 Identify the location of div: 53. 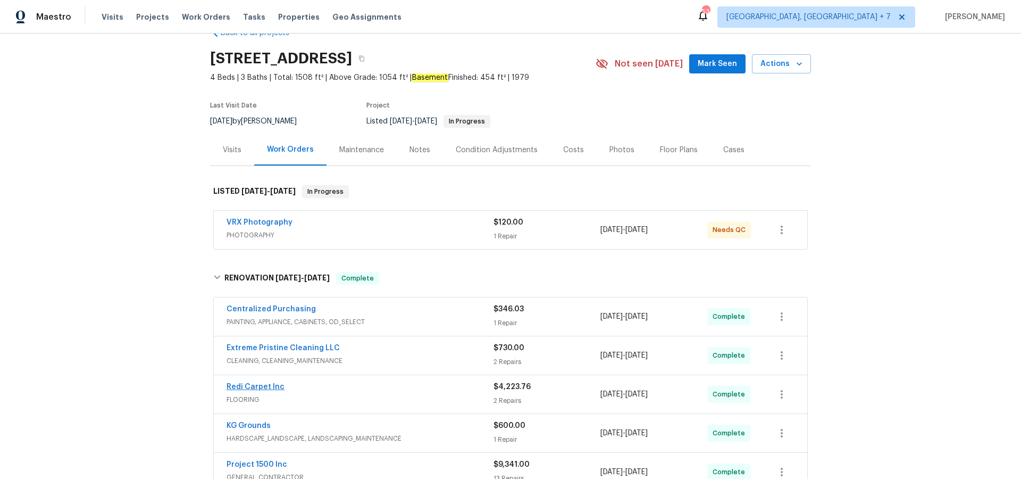
(706, 12).